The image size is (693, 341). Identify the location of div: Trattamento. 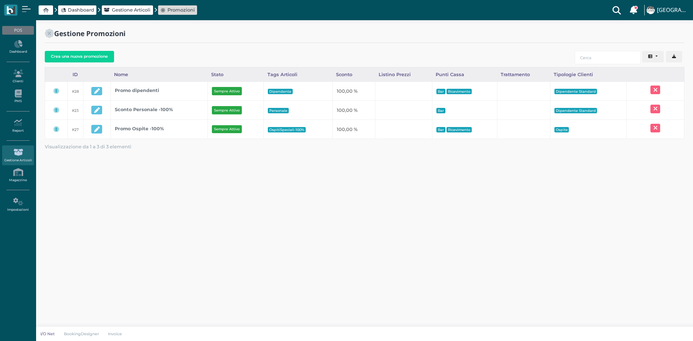
(523, 74).